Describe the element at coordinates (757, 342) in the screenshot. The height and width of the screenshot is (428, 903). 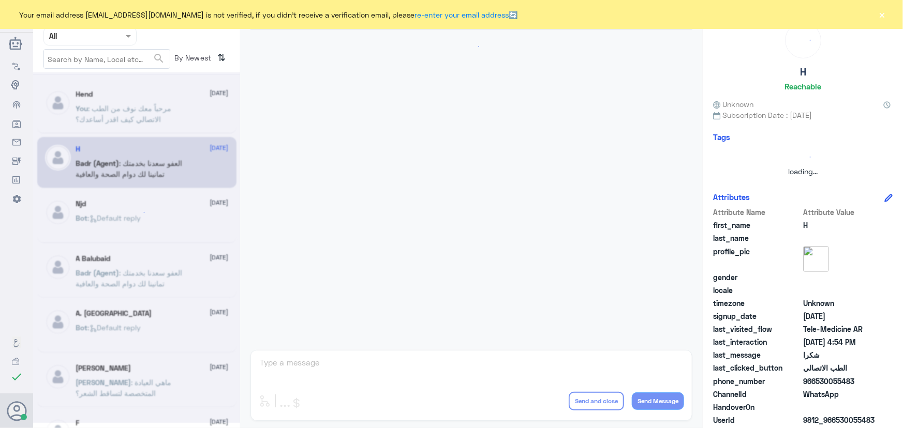
I see `span: last_interaction` at that location.